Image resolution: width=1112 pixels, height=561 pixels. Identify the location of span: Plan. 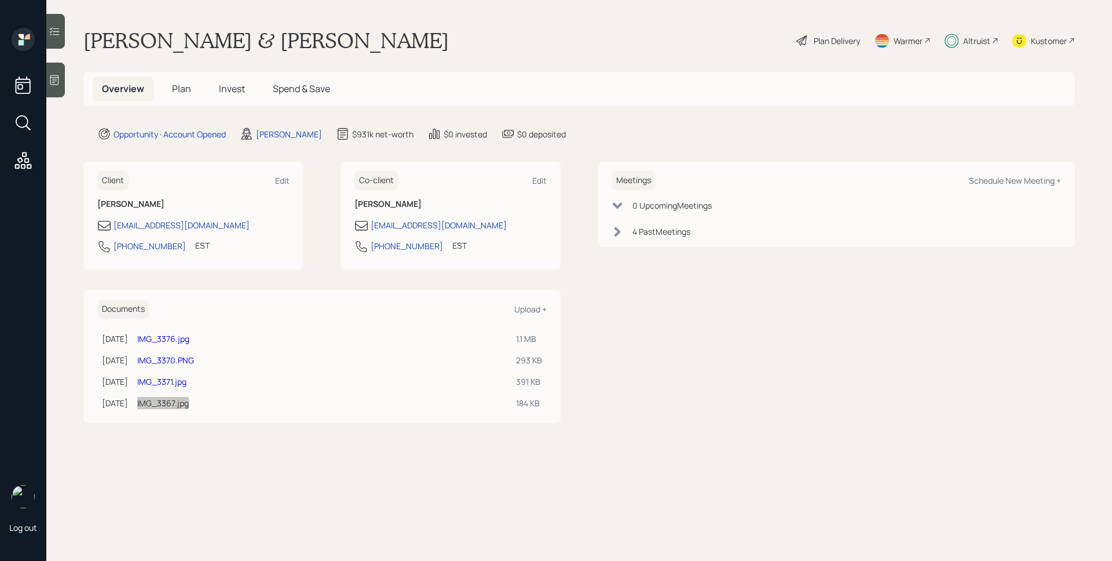
(181, 89).